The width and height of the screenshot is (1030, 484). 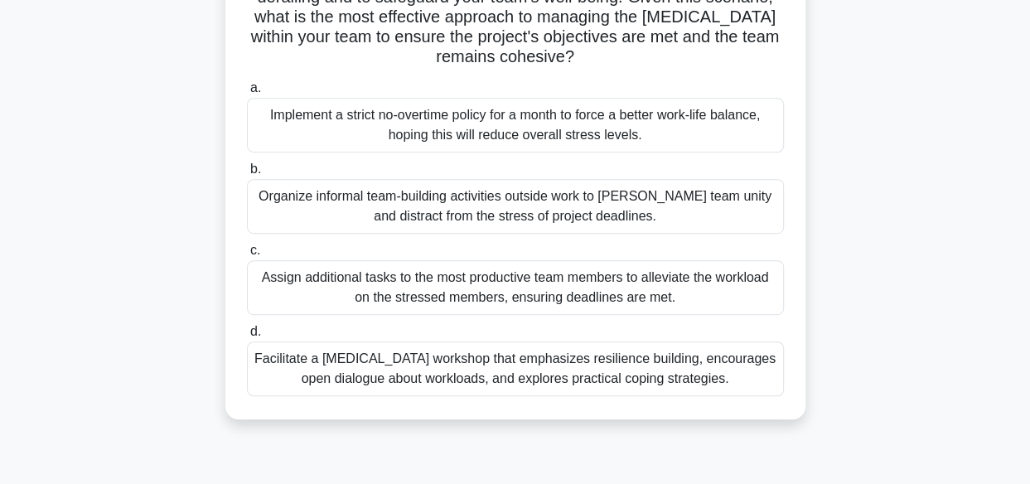 What do you see at coordinates (515, 288) in the screenshot?
I see `div: Assign additional tasks to the most productive team members to alleviate the workload on the stre...` at bounding box center [515, 288].